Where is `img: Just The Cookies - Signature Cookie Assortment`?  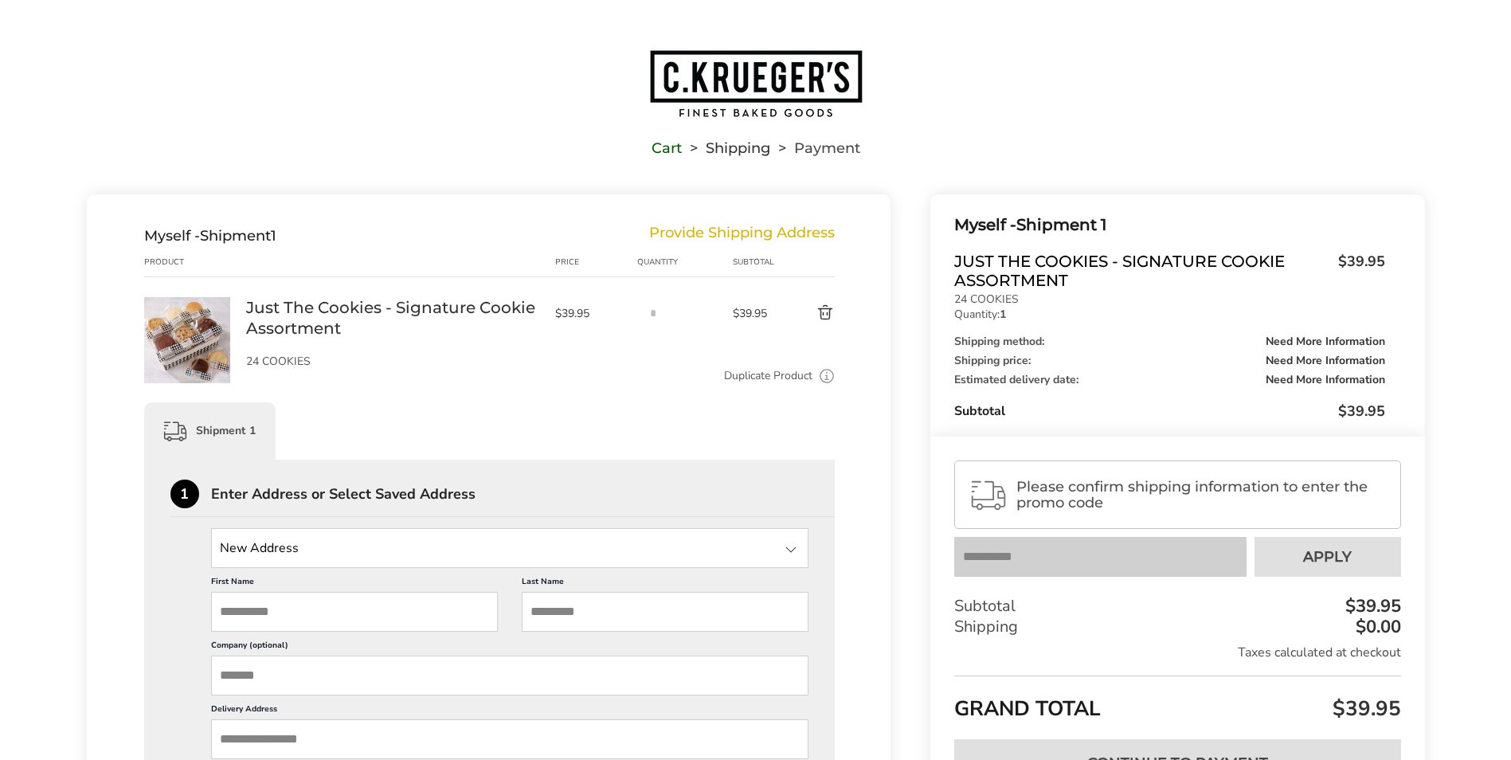 img: Just The Cookies - Signature Cookie Assortment is located at coordinates (187, 340).